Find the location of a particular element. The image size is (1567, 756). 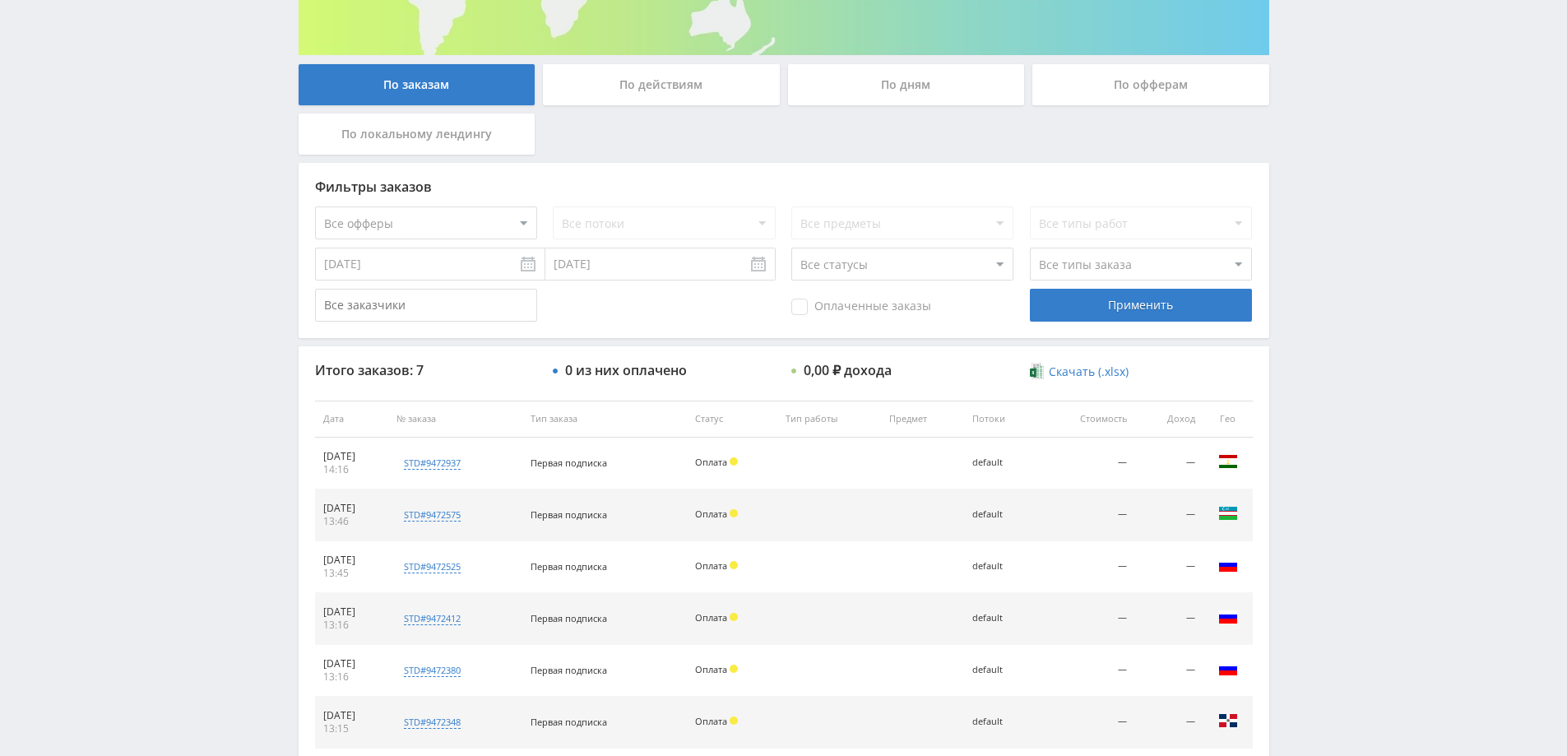

th: Тип работы is located at coordinates (829, 419).